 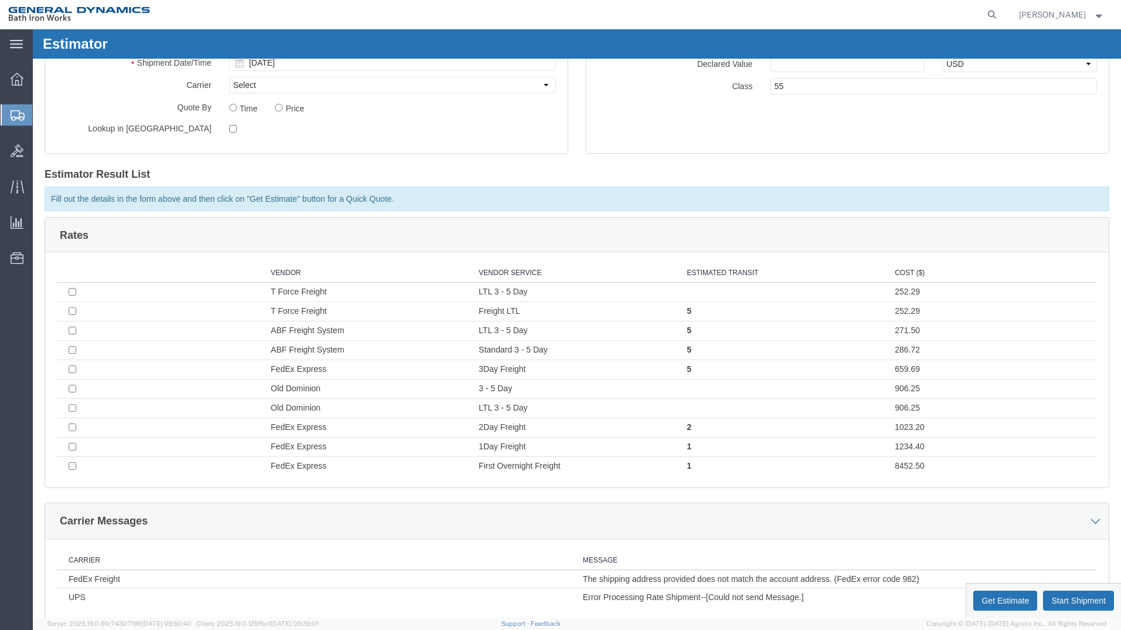 I want to click on td: 1023.20, so click(x=960, y=398).